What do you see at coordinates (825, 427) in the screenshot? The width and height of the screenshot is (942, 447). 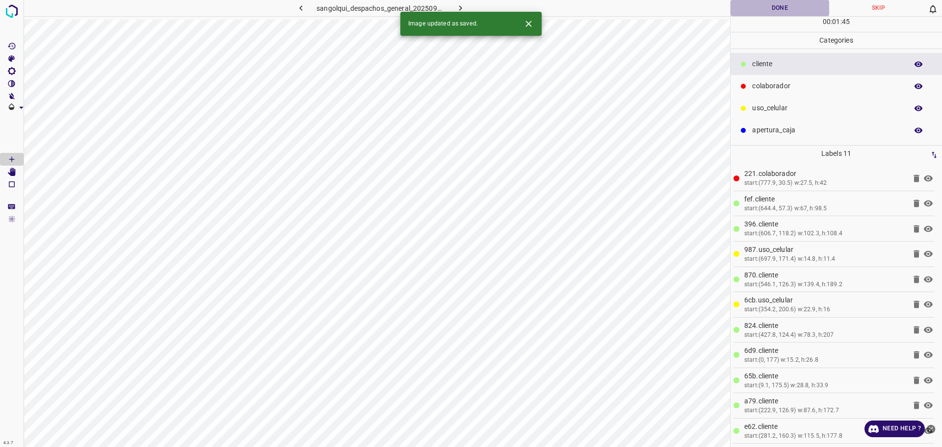 I see `p: e62.cliente` at bounding box center [825, 427].